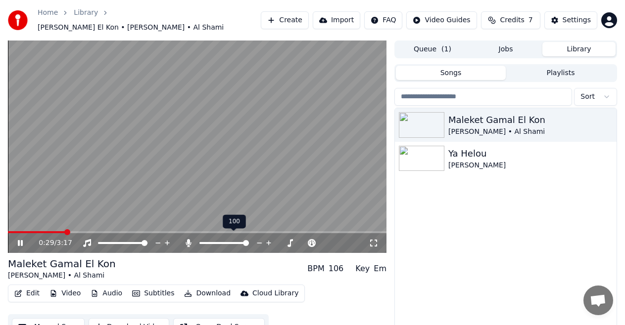  I want to click on button: FAQ, so click(383, 20).